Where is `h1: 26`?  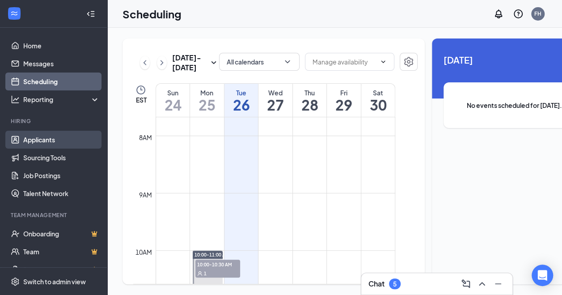 h1: 26 is located at coordinates (242, 105).